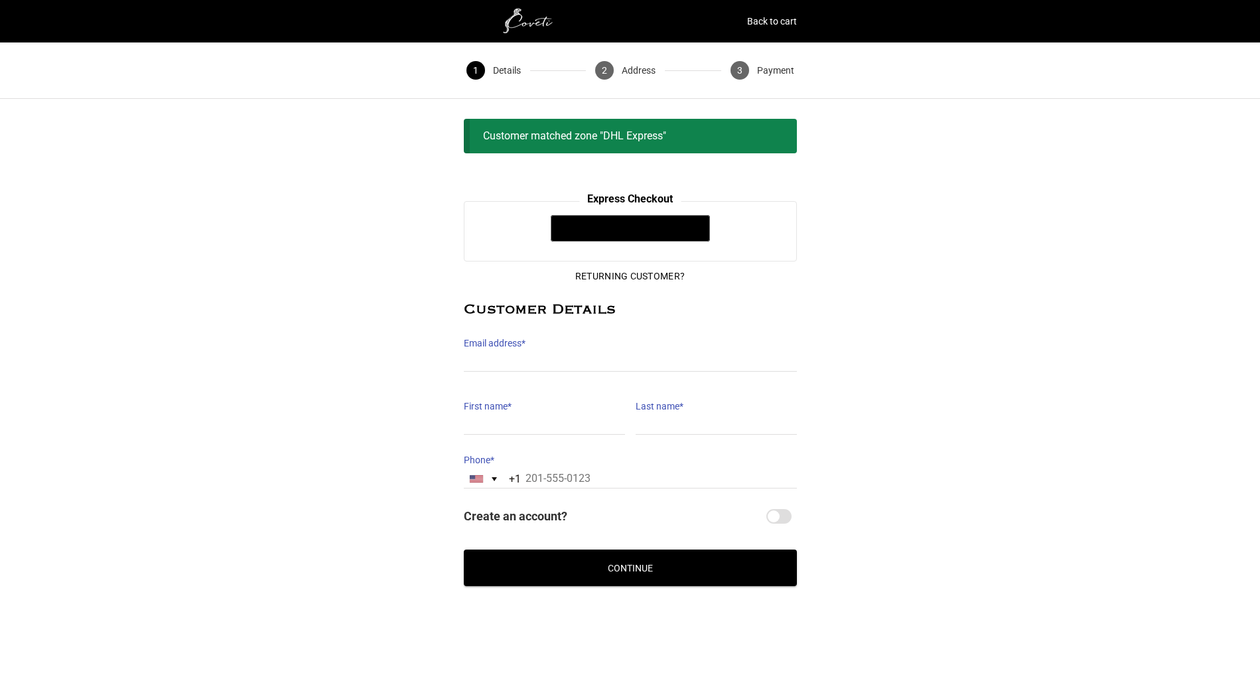  What do you see at coordinates (614, 516) in the screenshot?
I see `span: Create an account?` at bounding box center [614, 516].